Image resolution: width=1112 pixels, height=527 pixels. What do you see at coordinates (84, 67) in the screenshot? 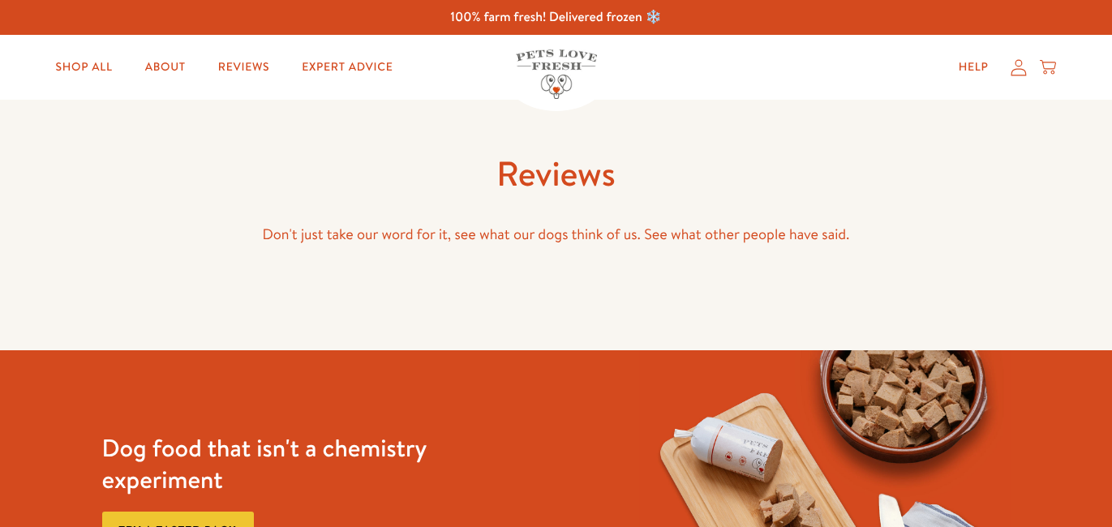
I see `a: Shop All` at bounding box center [84, 67].